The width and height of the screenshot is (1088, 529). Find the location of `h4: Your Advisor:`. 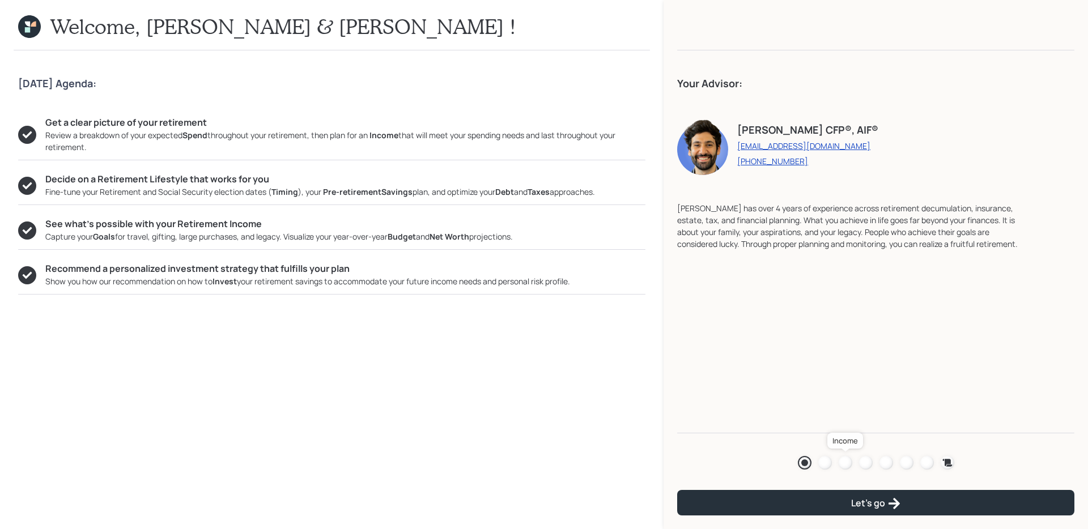

h4: Your Advisor: is located at coordinates (876, 84).